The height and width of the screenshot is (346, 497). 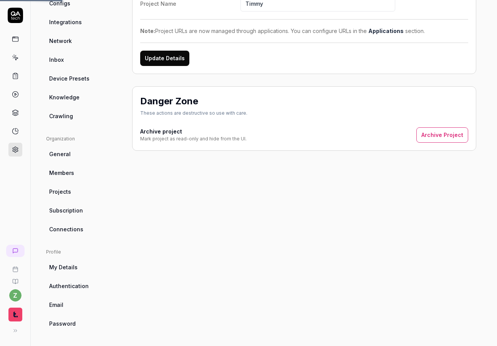 What do you see at coordinates (83, 78) in the screenshot?
I see `a: Device Presets` at bounding box center [83, 78].